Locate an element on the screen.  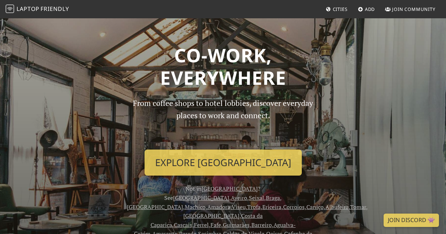
a: Caniço is located at coordinates (315, 207).